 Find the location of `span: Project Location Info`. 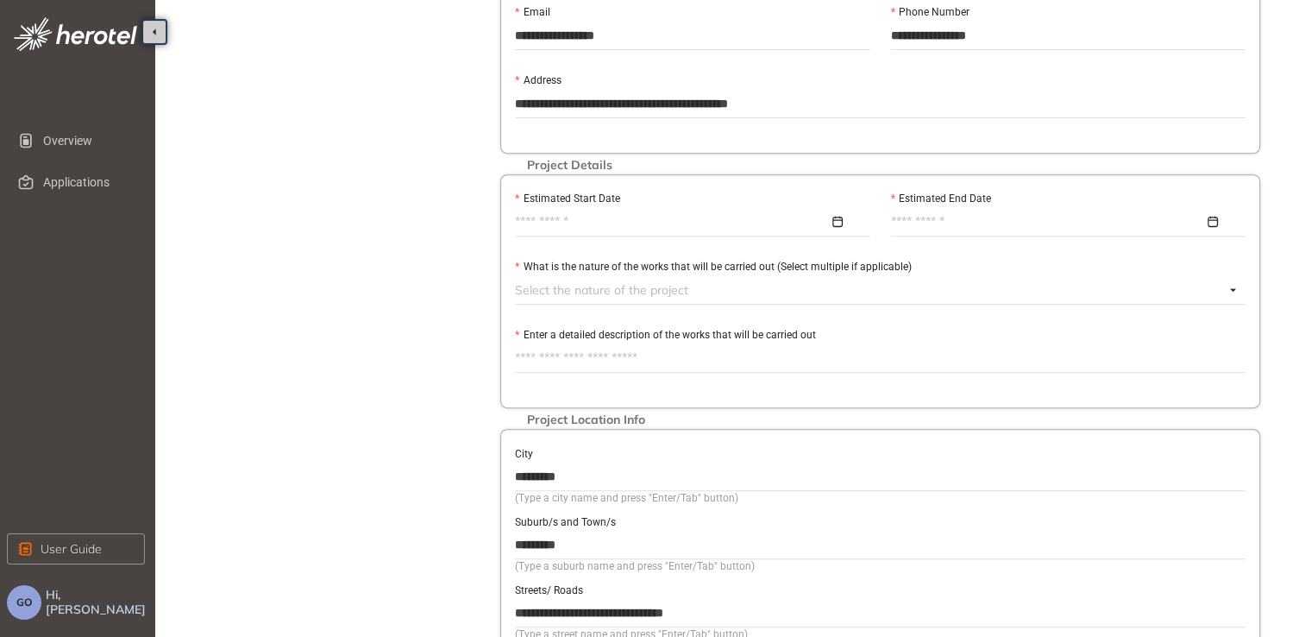

span: Project Location Info is located at coordinates (586, 419).